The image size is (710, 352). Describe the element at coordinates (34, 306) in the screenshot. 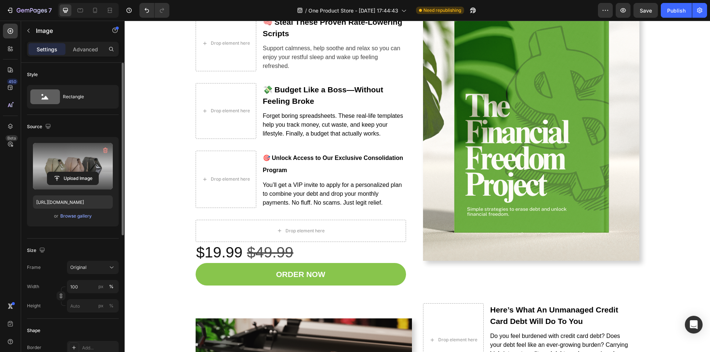

I see `label: Height` at that location.